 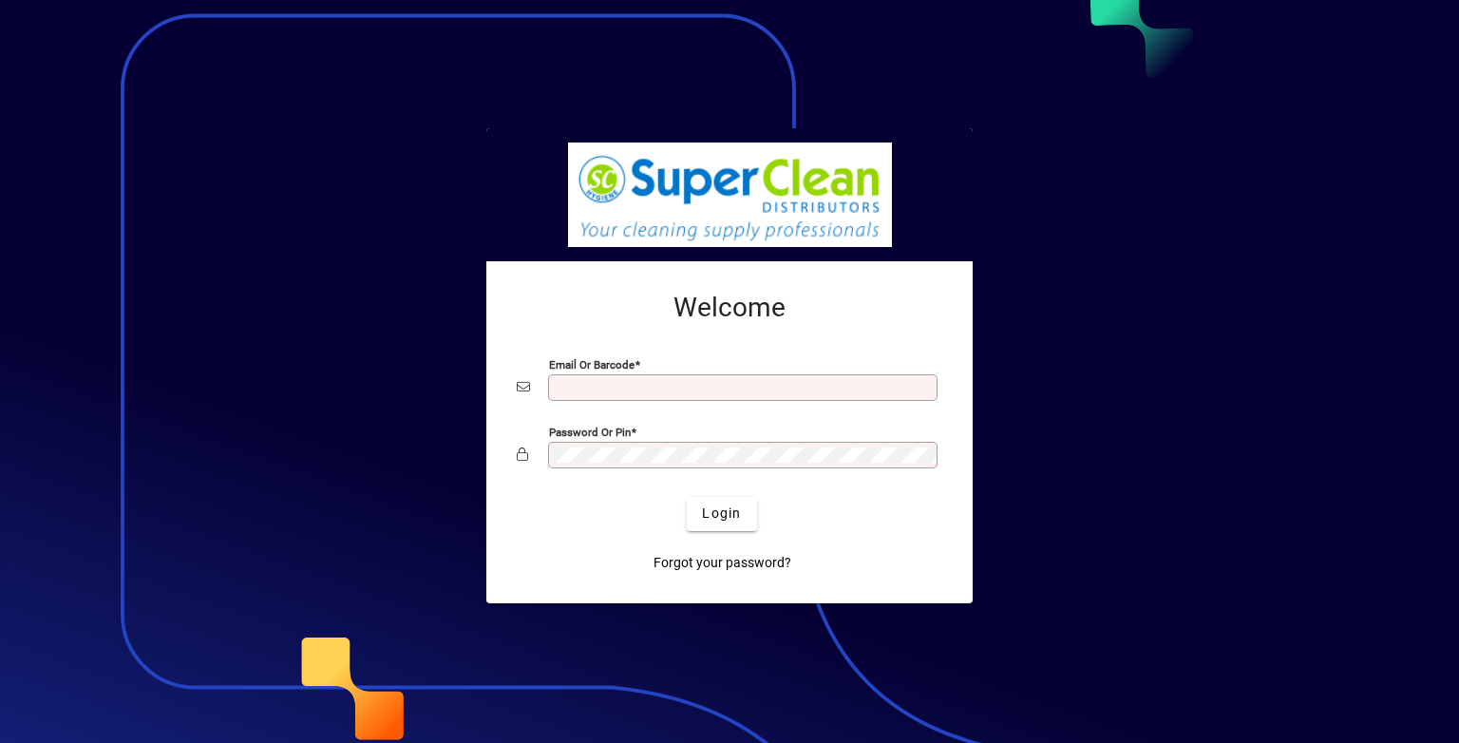 What do you see at coordinates (729, 308) in the screenshot?
I see `h2: Welcome` at bounding box center [729, 308].